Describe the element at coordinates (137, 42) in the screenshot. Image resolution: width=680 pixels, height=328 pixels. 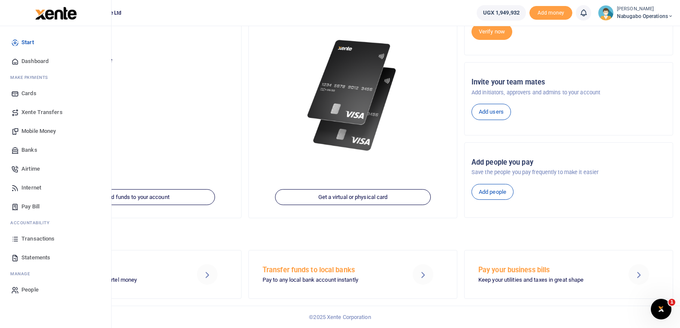
I see `p: Nabugabo operations` at that location.